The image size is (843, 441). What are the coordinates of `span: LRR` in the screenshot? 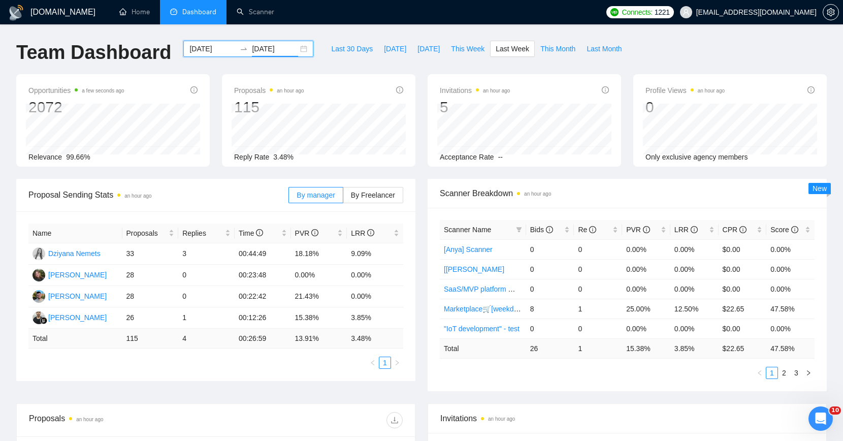 It's located at (686, 230).